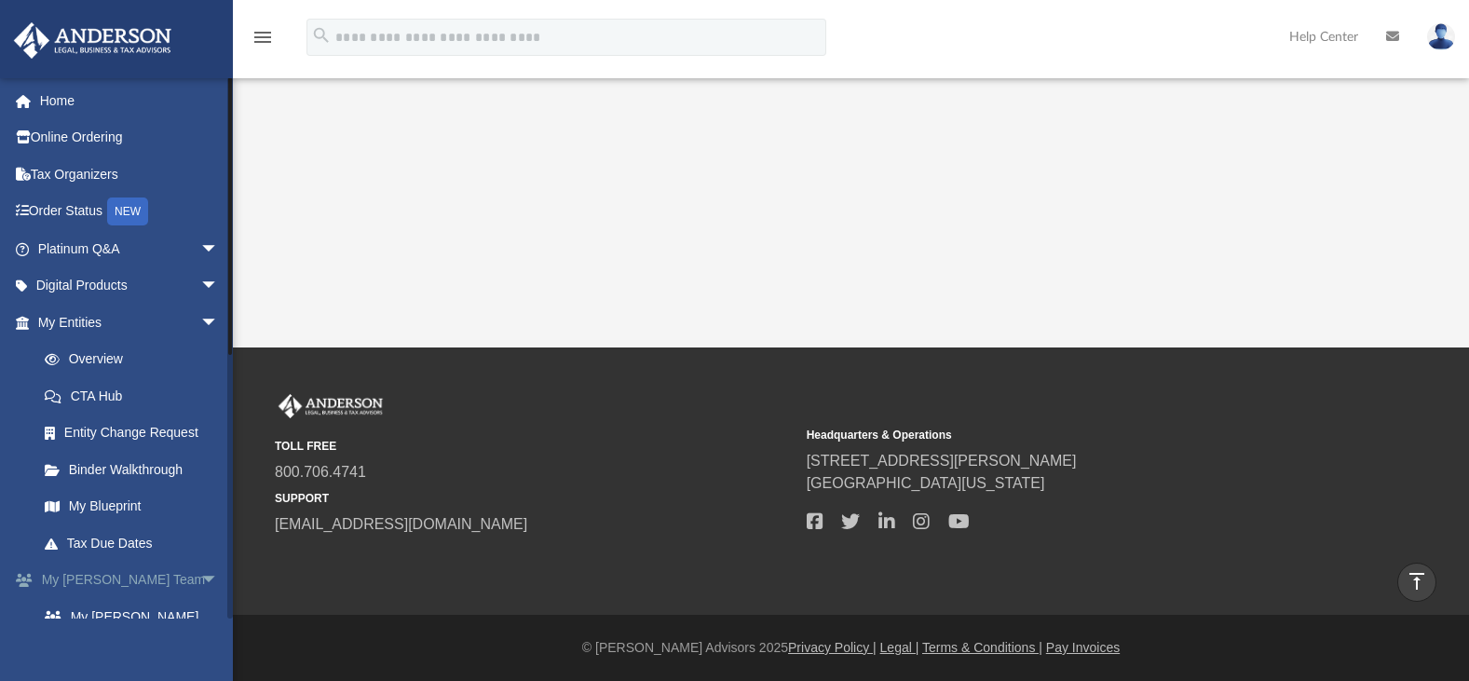 The image size is (1469, 681). I want to click on a: vertical_align_top, so click(1416, 582).